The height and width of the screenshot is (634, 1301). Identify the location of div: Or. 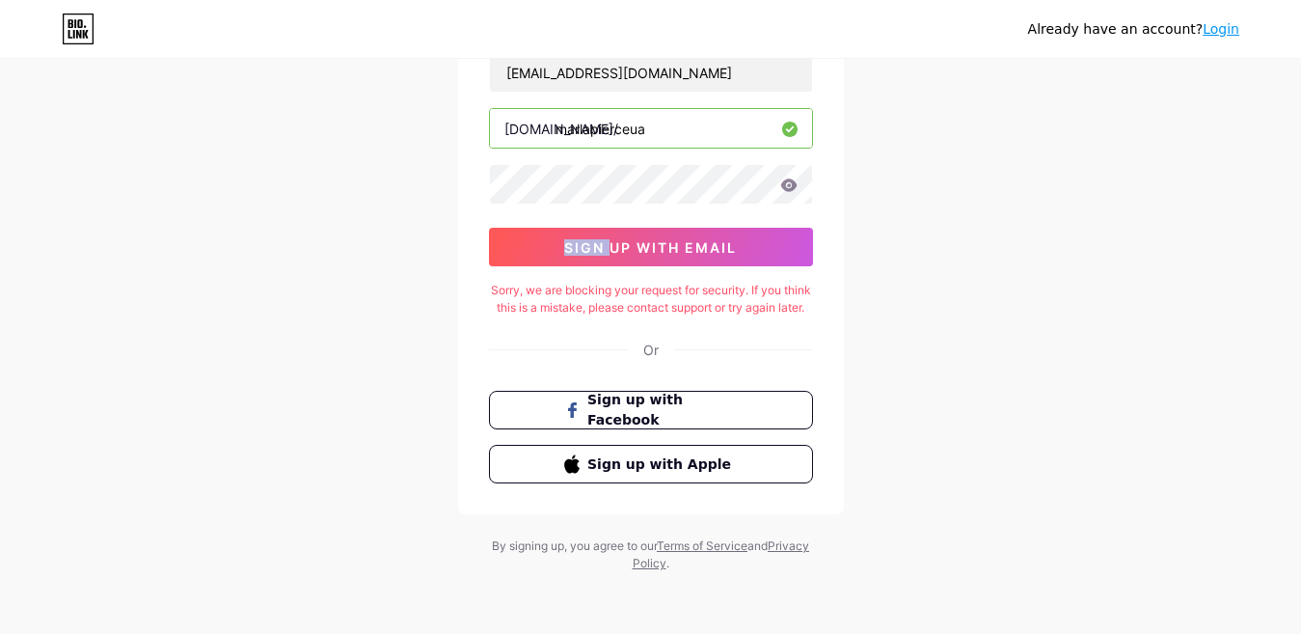
(651, 349).